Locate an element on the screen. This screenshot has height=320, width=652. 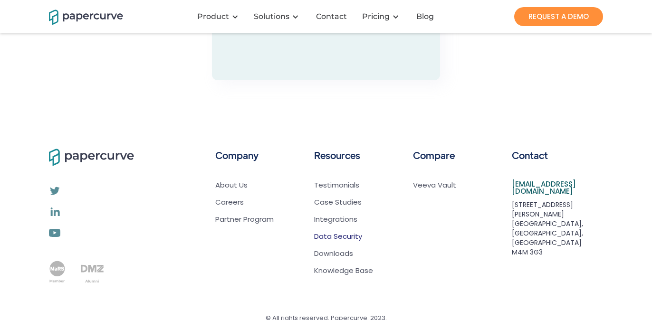
a: home is located at coordinates (80, 16).